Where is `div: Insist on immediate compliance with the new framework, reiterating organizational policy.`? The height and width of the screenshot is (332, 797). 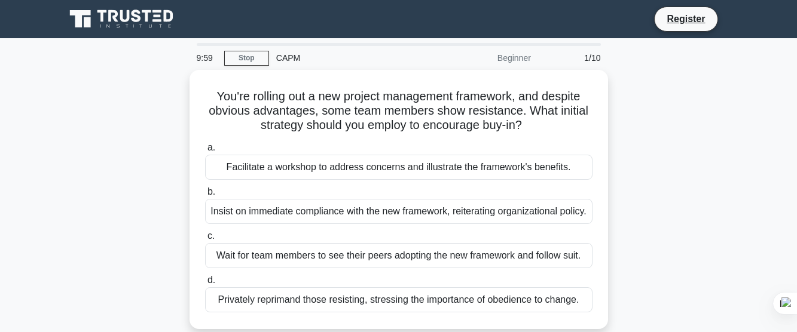
div: Insist on immediate compliance with the new framework, reiterating organizational policy. is located at coordinates (399, 212).